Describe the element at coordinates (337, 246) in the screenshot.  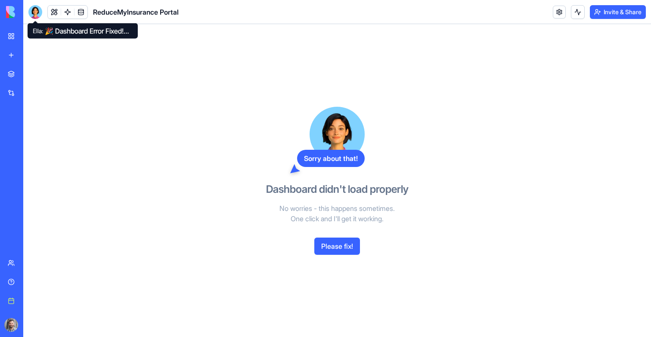
I see `button: Please fix!` at that location.